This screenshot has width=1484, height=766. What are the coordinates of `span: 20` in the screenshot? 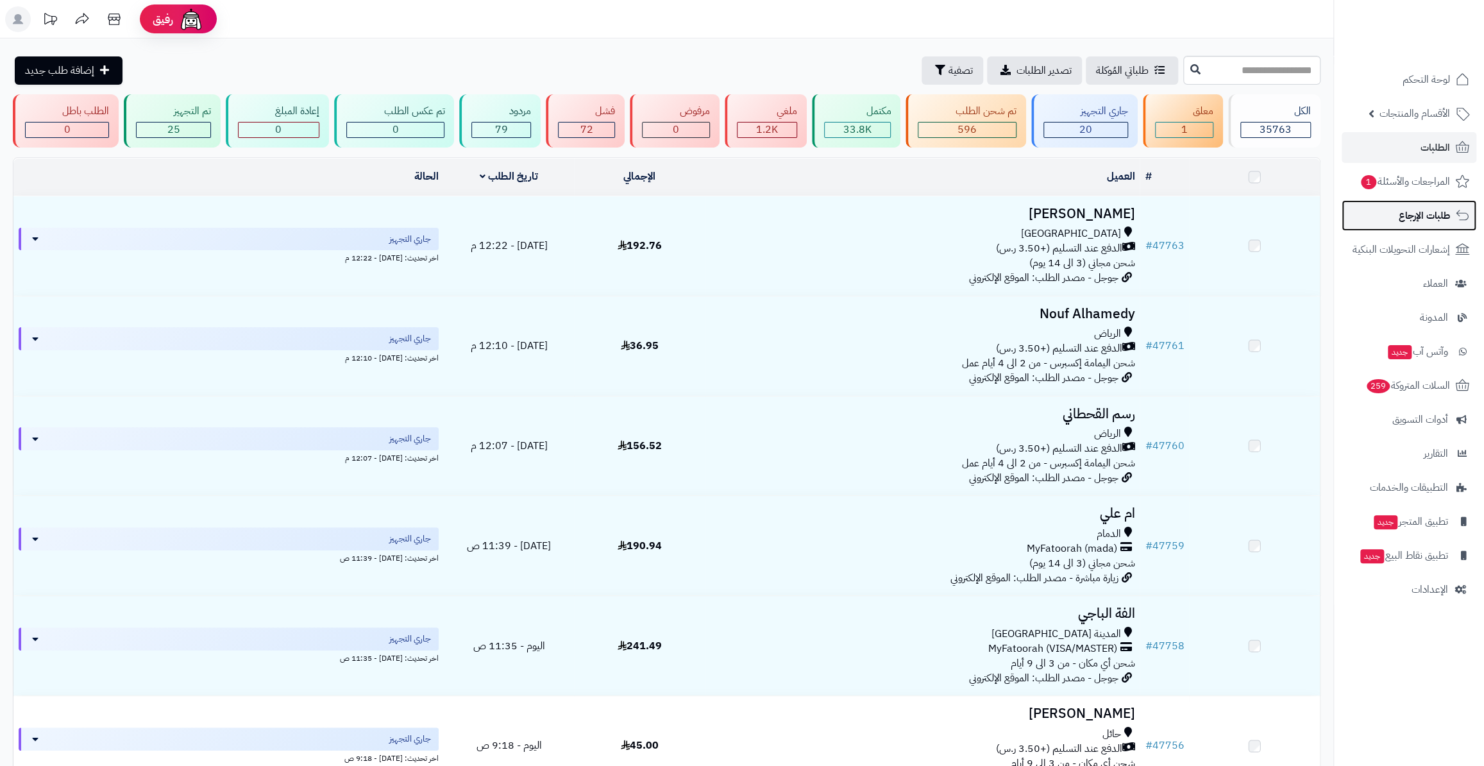 It's located at (1086, 130).